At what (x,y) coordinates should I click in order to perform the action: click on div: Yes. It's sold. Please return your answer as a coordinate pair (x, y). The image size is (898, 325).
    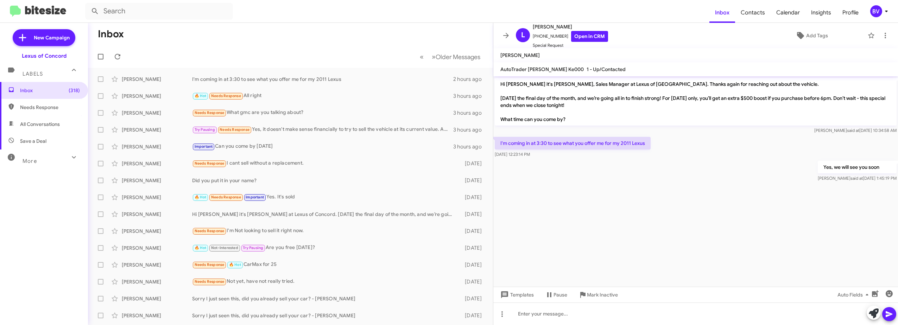
    Looking at the image, I should click on (324, 197).